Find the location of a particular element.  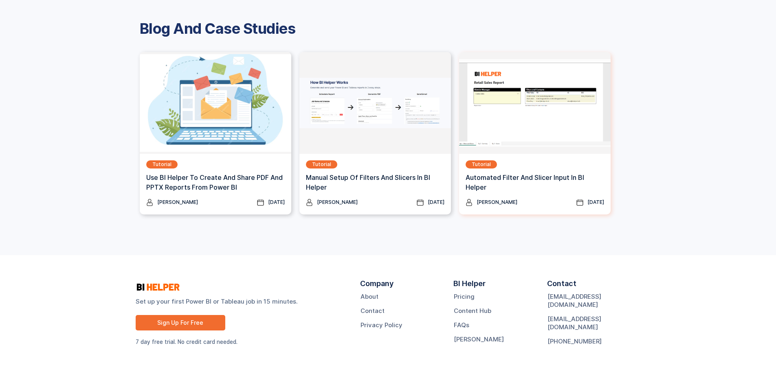

h3: Use BI Helper To Create And Share PDF and PPTX Reports From Power BI is located at coordinates (216, 183).